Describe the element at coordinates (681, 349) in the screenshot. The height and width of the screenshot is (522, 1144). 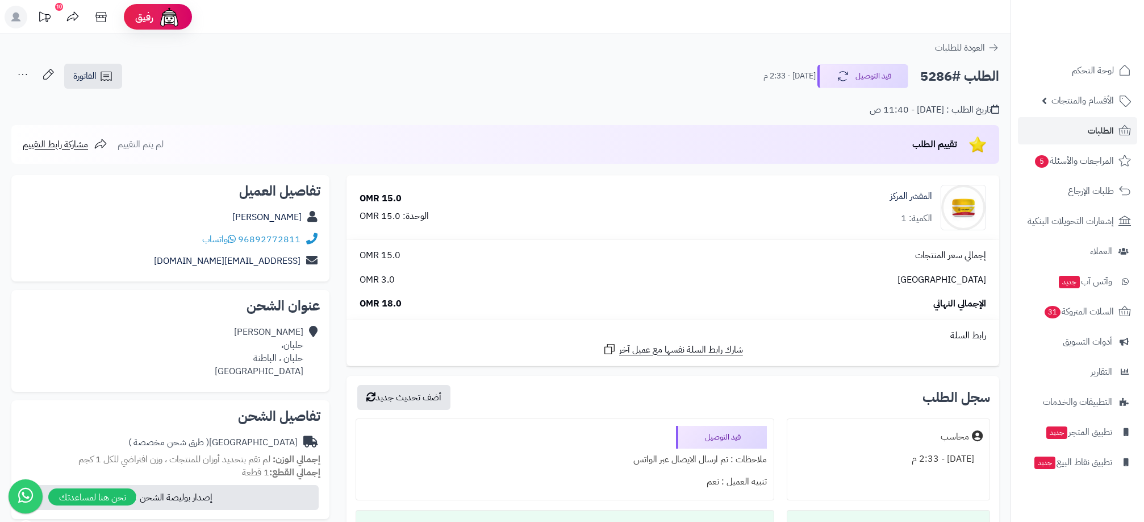
I see `span: شارك رابط السلة نفسها مع عميل آخر` at that location.